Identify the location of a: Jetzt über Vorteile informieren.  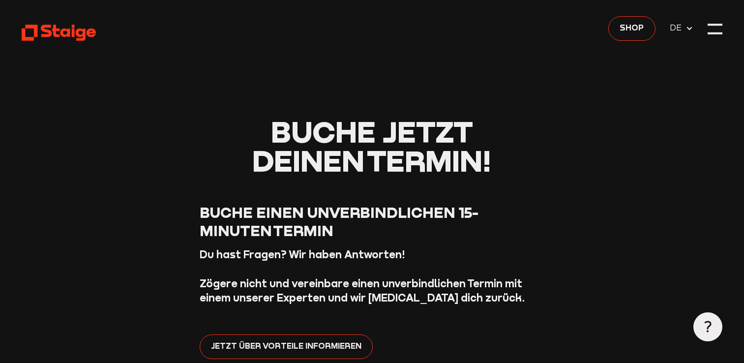
(286, 347).